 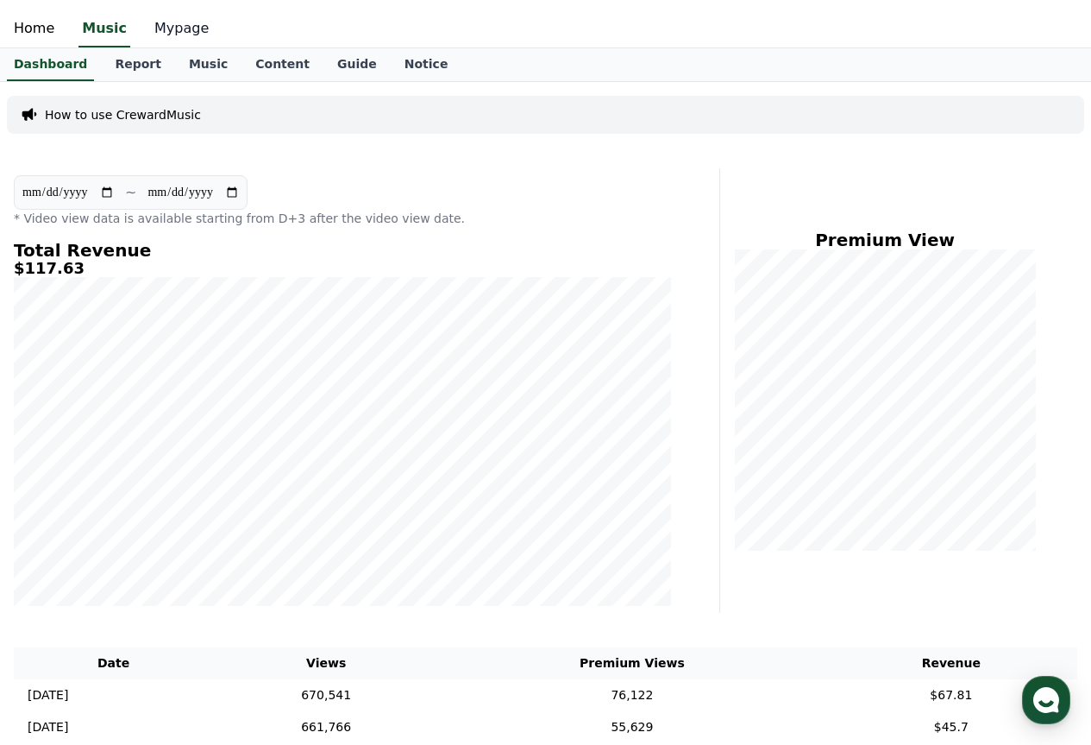 What do you see at coordinates (632, 695) in the screenshot?
I see `td: 76,122` at bounding box center [632, 695].